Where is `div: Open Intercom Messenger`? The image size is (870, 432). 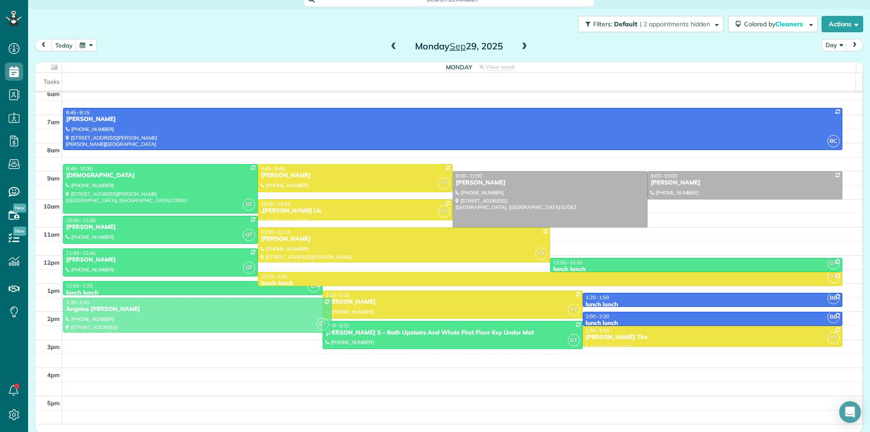
div: Open Intercom Messenger is located at coordinates (850, 412).